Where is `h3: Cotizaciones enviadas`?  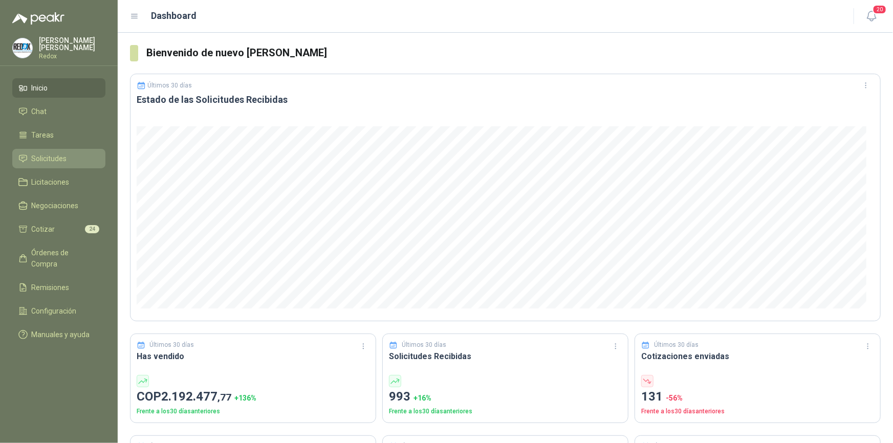
h3: Cotizaciones enviadas is located at coordinates (757, 356).